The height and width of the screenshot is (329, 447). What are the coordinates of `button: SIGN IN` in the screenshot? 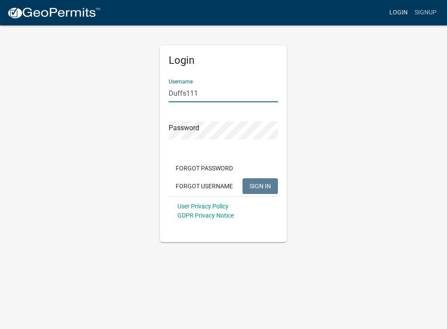 It's located at (260, 186).